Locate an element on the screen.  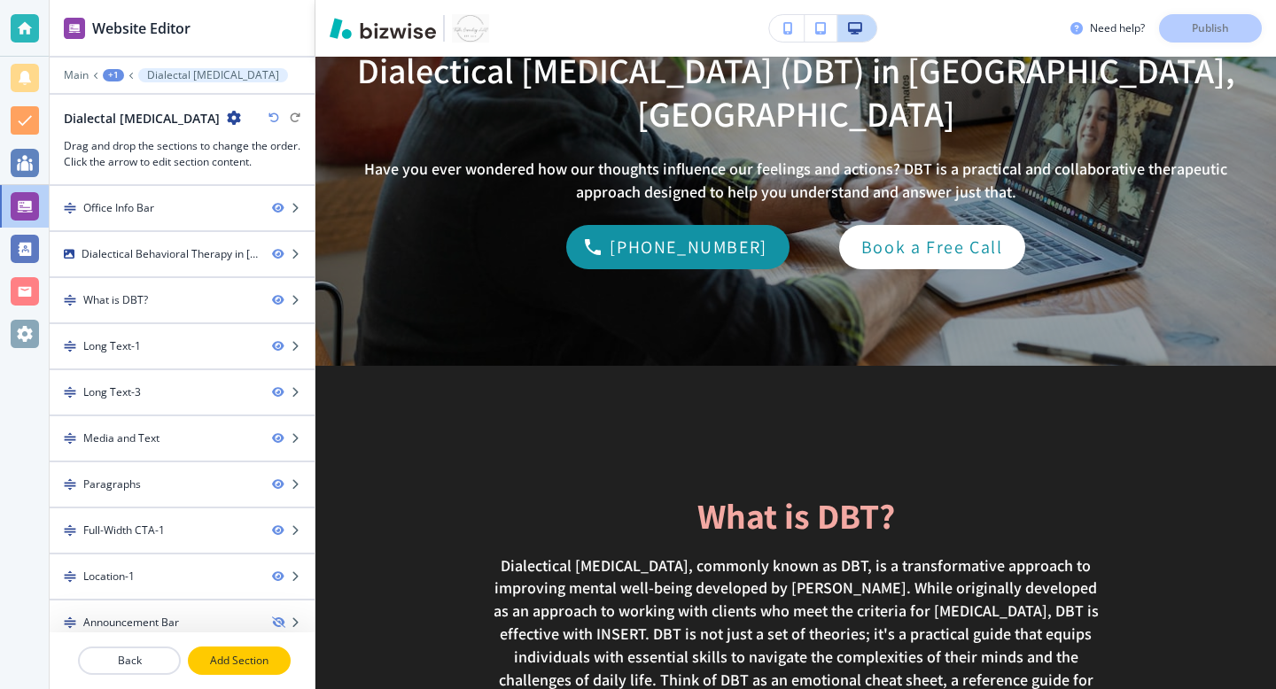
div: DragWhat is DBT? is located at coordinates (182, 300).